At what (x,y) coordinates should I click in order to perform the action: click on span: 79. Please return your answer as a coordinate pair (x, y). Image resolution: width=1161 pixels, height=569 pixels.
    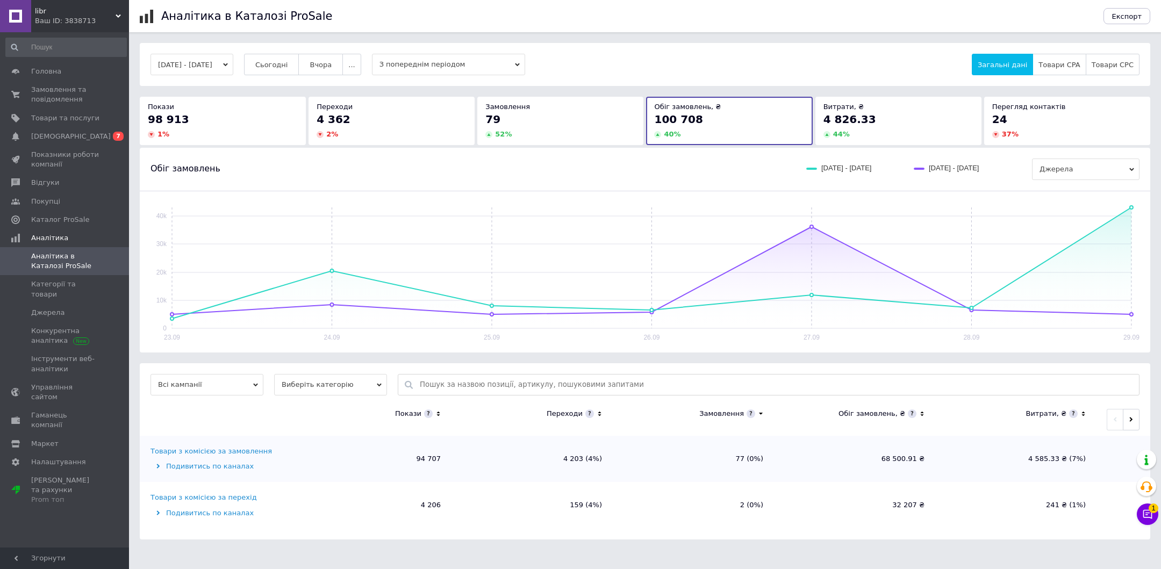
    Looking at the image, I should click on (493, 119).